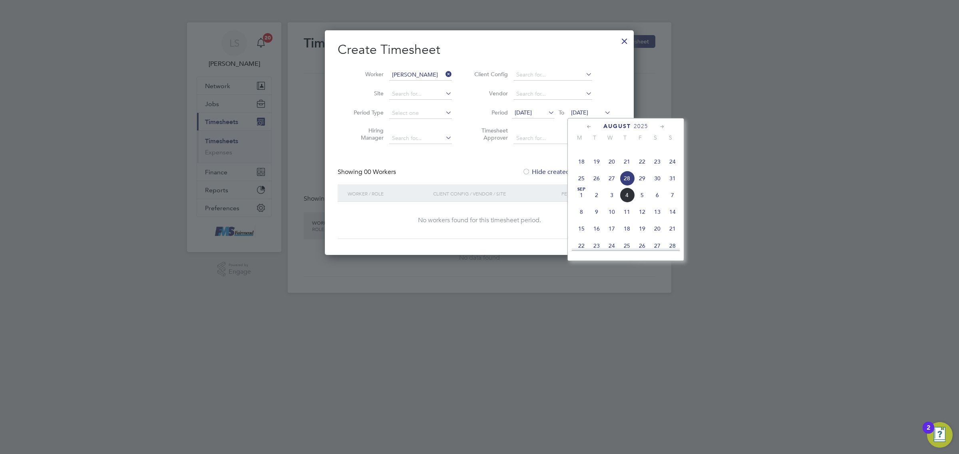  I want to click on label: Client Config, so click(490, 74).